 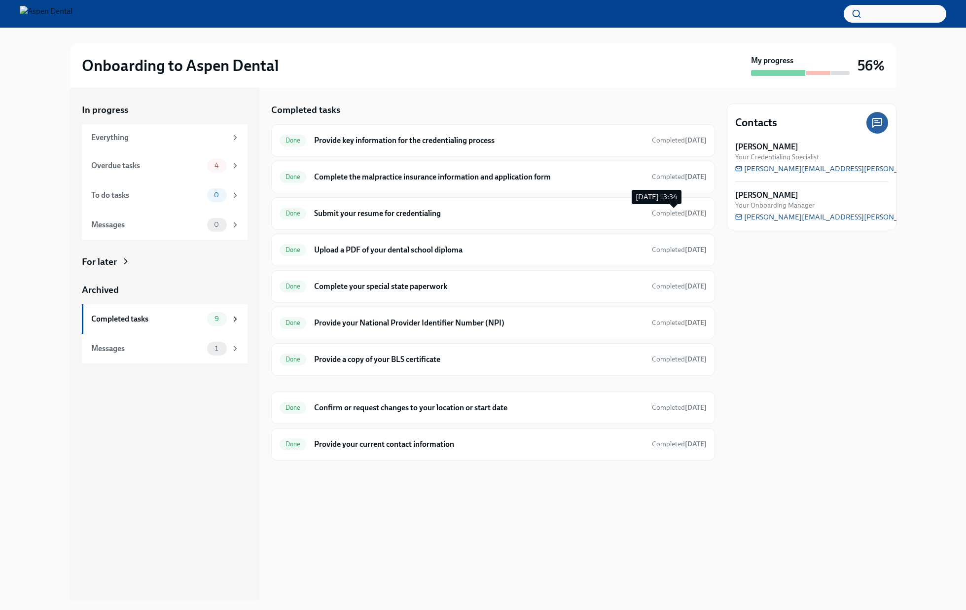 What do you see at coordinates (216, 348) in the screenshot?
I see `span: 1` at bounding box center [216, 348].